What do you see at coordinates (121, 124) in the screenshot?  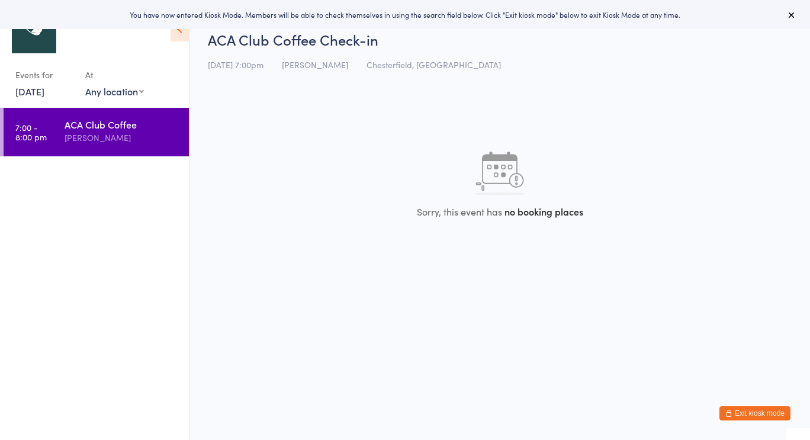 I see `div: ACA Club Coffee` at bounding box center [121, 124].